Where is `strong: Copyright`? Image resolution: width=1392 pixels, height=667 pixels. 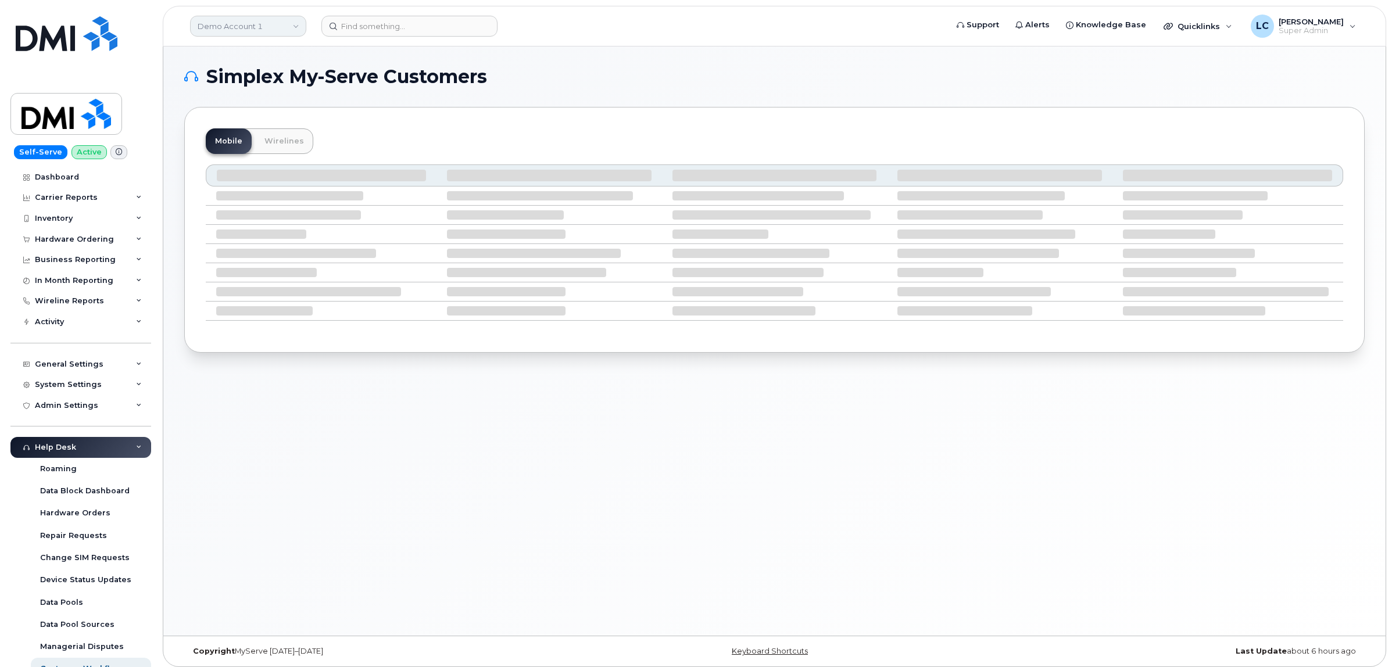 strong: Copyright is located at coordinates (214, 651).